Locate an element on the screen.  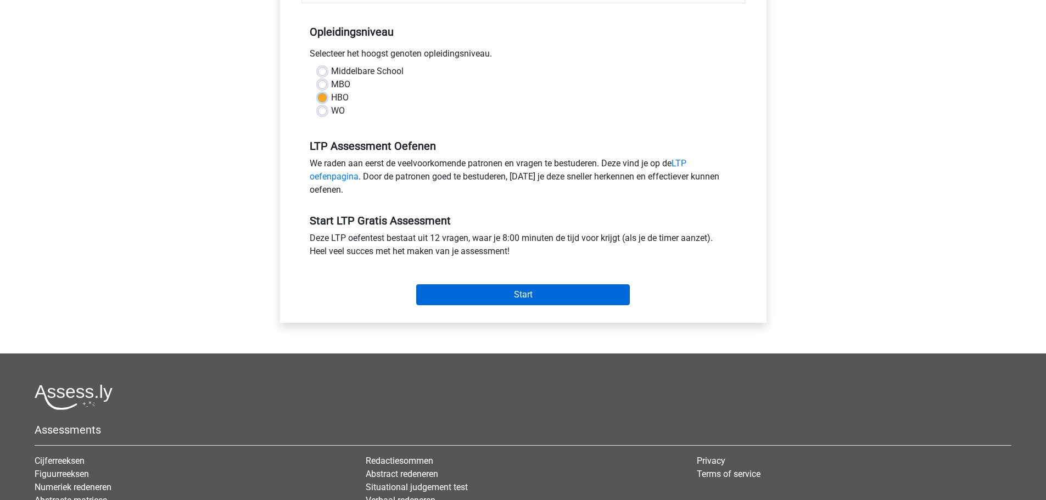
label: WO is located at coordinates (338, 111).